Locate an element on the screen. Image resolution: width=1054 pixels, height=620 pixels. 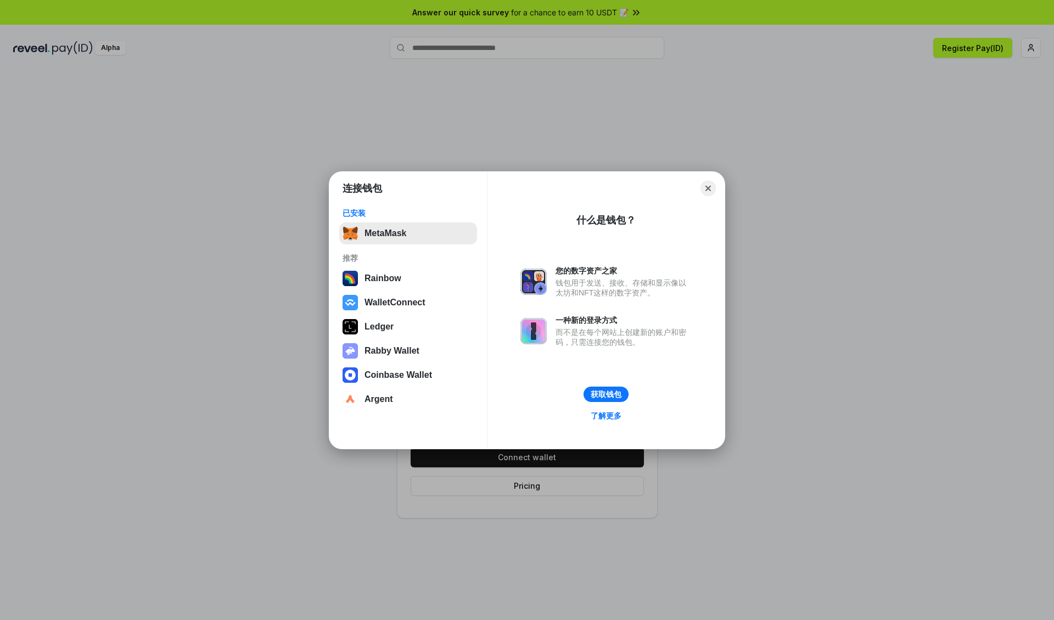
button: Coinbase Wallet is located at coordinates (408, 375).